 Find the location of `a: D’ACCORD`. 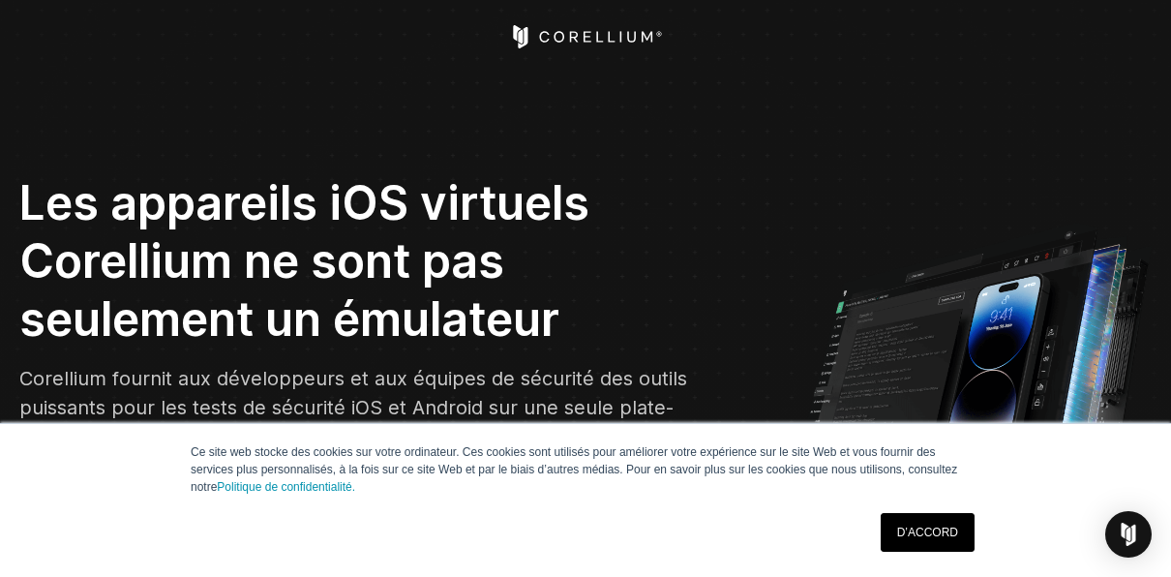

a: D’ACCORD is located at coordinates (927, 532).